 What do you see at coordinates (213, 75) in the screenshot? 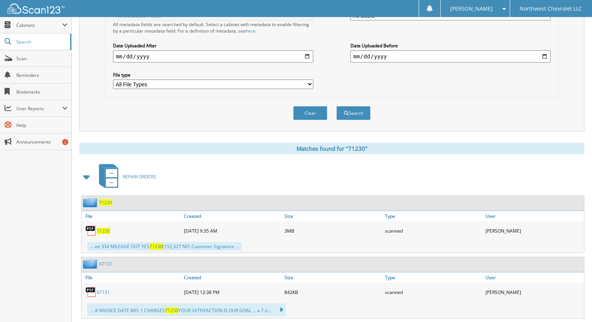
I see `label: File type` at bounding box center [213, 75].